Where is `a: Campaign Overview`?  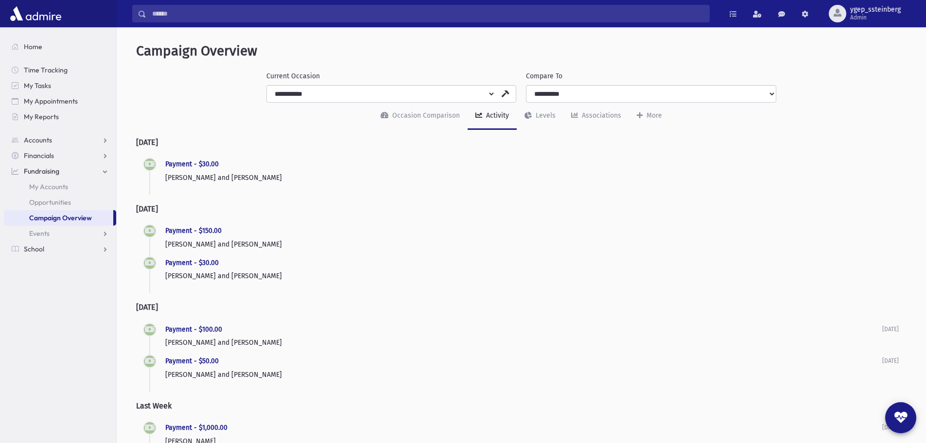 a: Campaign Overview is located at coordinates (58, 218).